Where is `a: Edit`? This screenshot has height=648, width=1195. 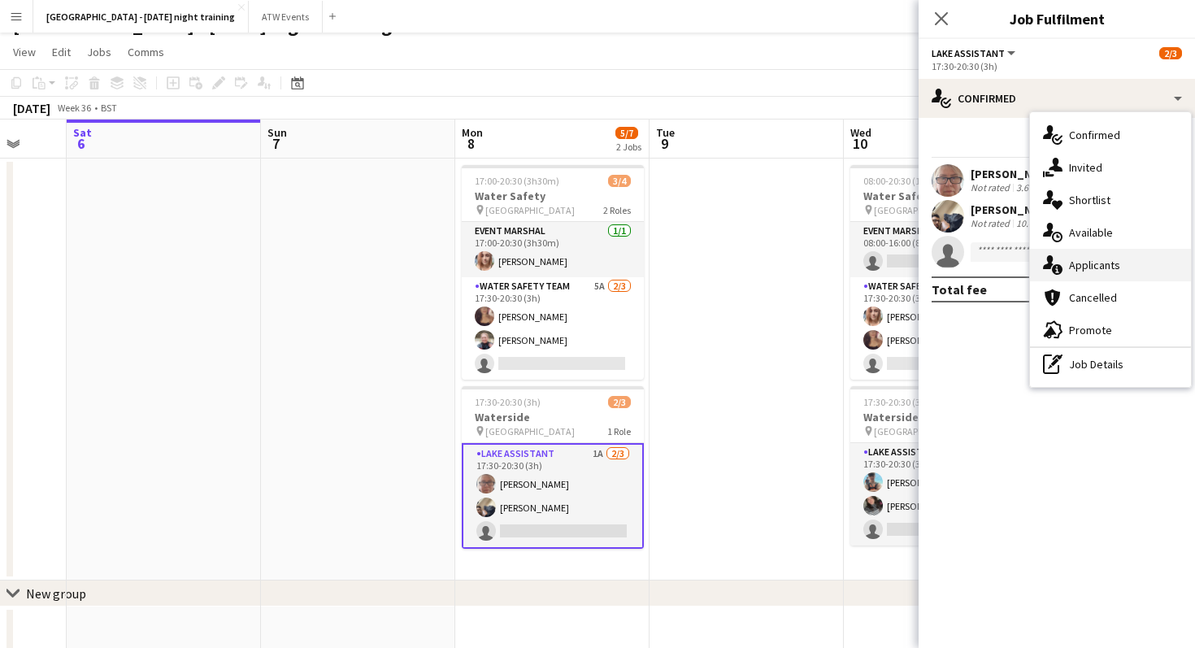
a: Edit is located at coordinates (61, 52).